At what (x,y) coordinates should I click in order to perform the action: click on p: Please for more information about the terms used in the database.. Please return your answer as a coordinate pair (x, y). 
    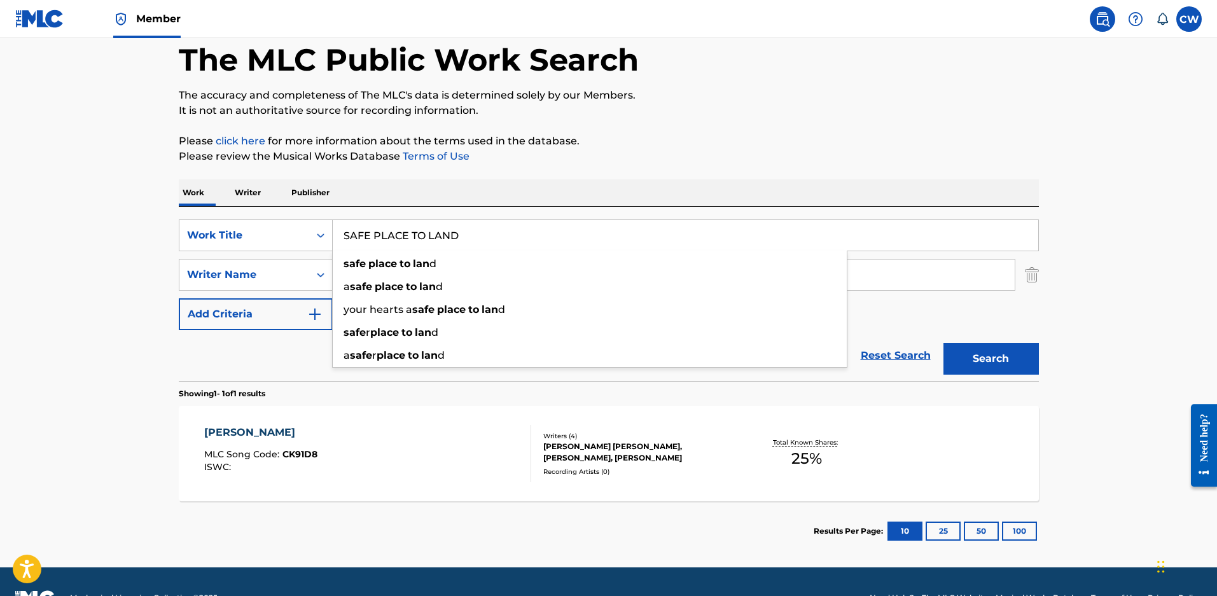
    Looking at the image, I should click on (609, 141).